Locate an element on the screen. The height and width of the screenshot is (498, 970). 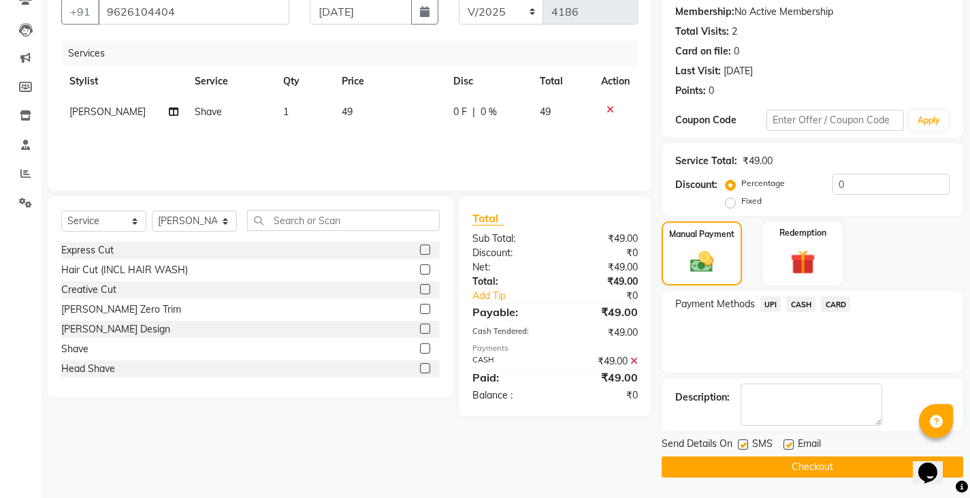
div: Card on file: is located at coordinates (703, 51).